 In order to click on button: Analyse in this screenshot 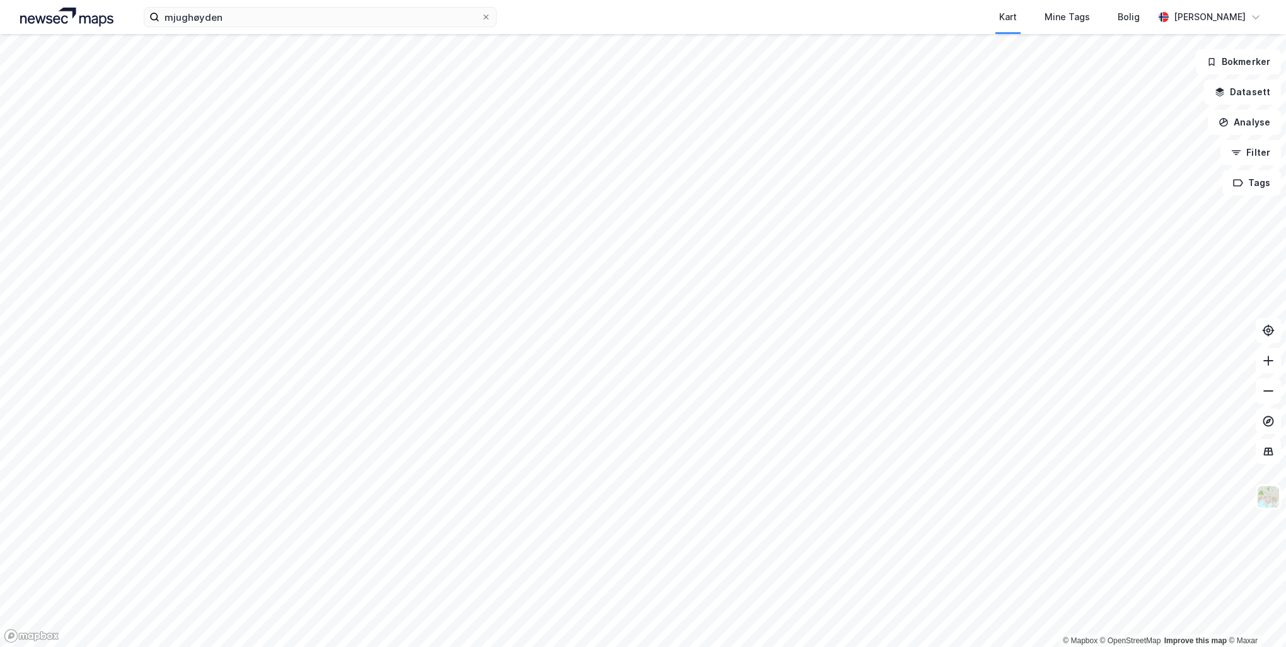, I will do `click(1244, 122)`.